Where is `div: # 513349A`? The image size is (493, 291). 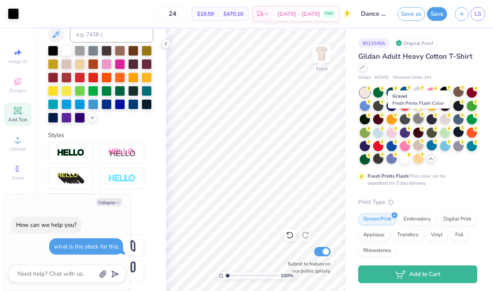
div: # 513349A is located at coordinates (374, 43).